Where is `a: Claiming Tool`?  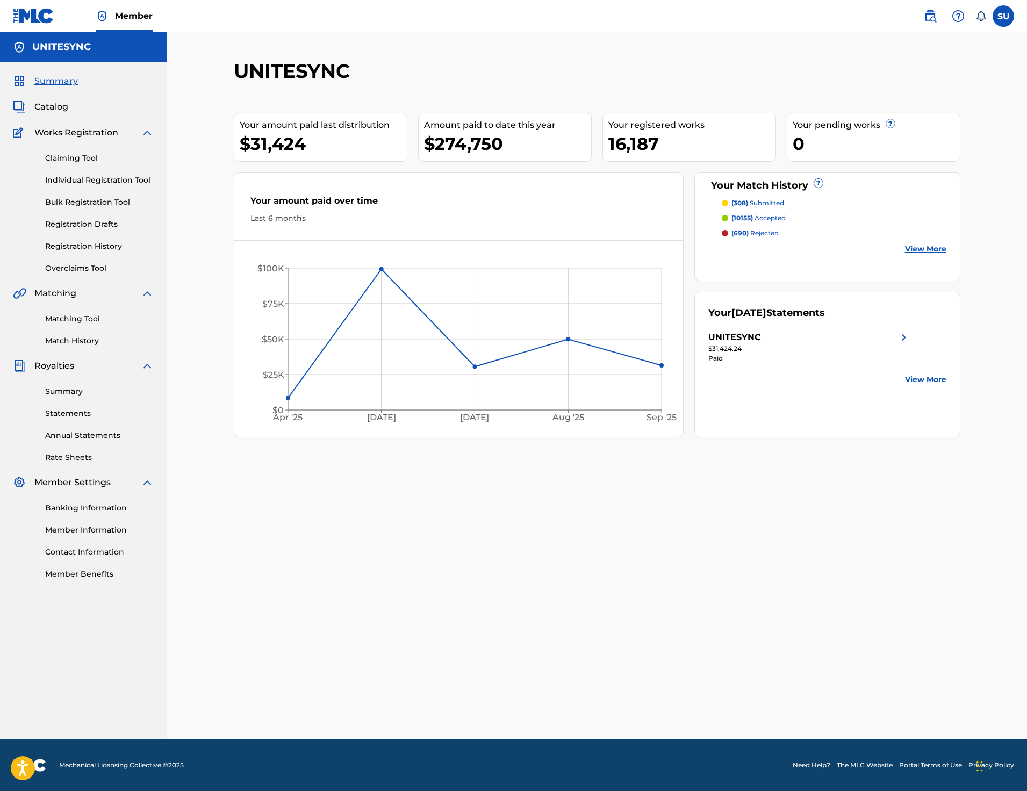
a: Claiming Tool is located at coordinates (99, 158).